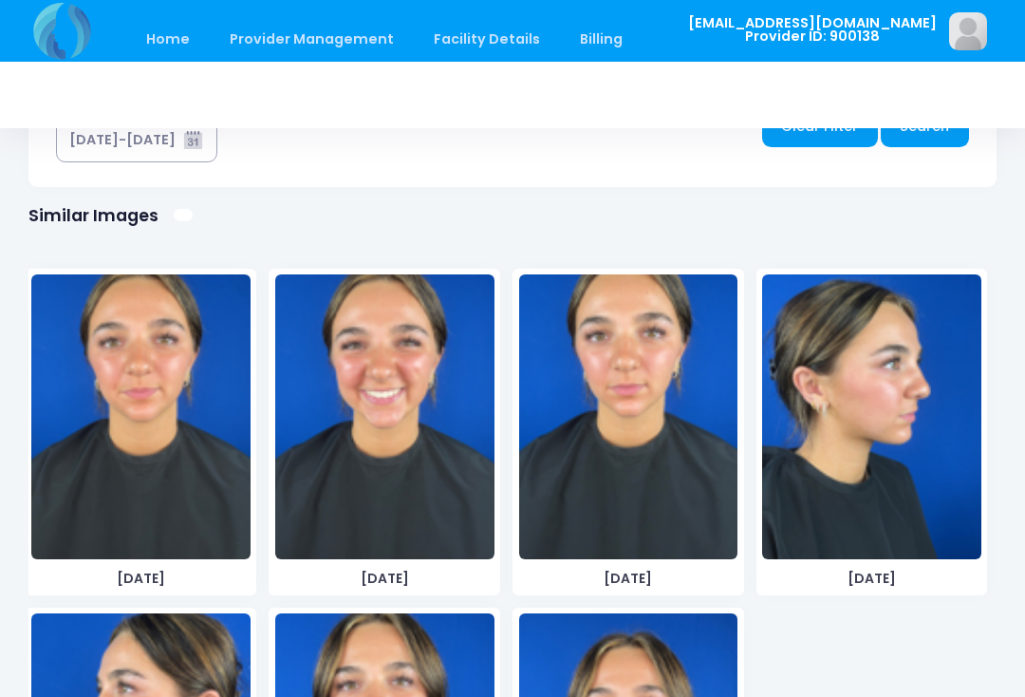  I want to click on h1: Similar Images, so click(93, 214).